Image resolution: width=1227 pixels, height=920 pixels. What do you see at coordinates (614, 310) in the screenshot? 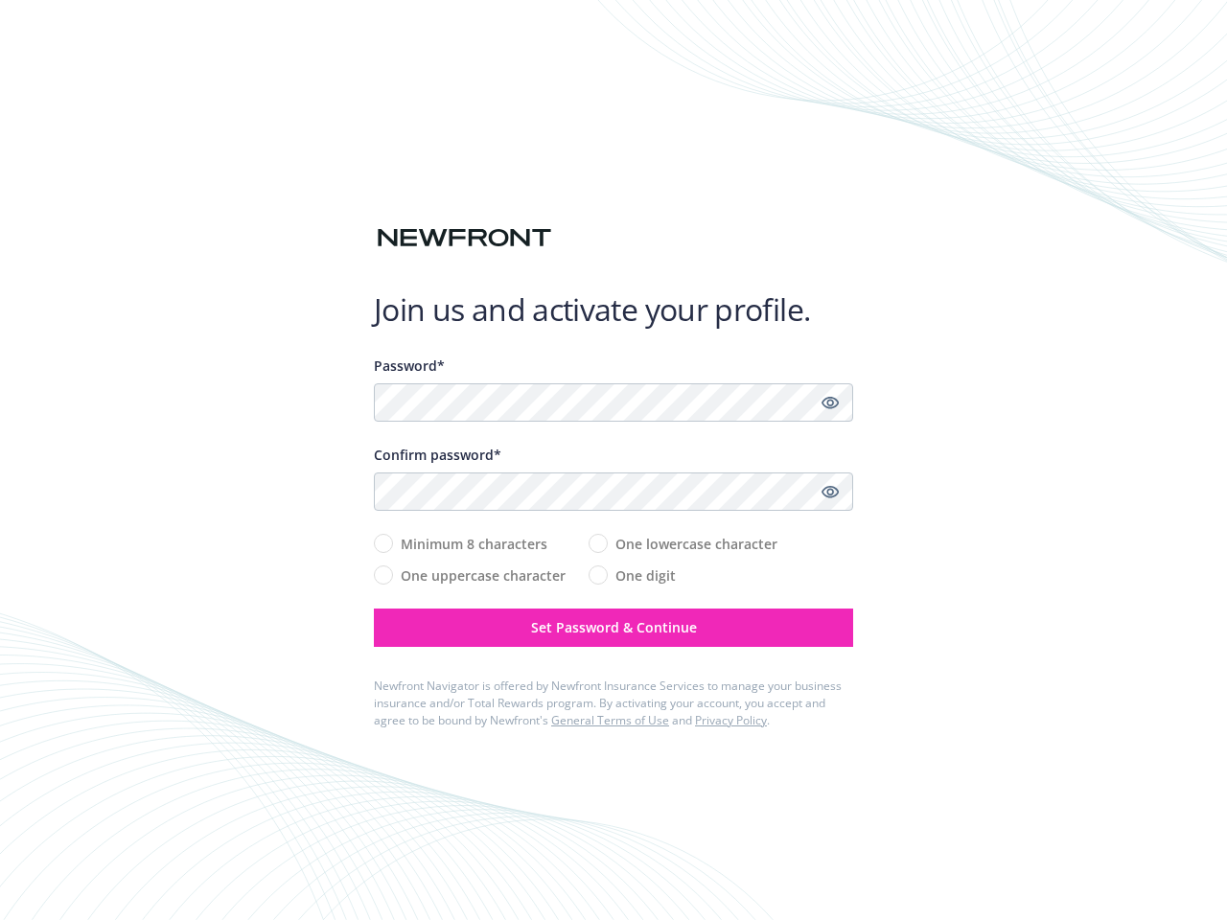
I see `h1: Join us and activate your profile.` at bounding box center [614, 310].